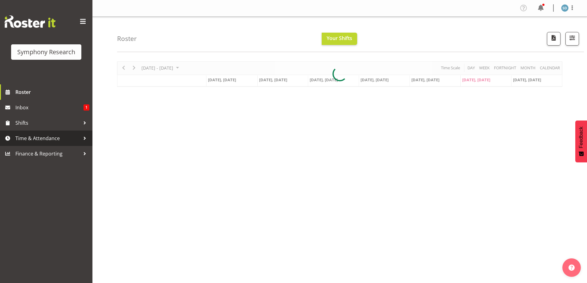  I want to click on img: Rosterit website logo, so click(30, 22).